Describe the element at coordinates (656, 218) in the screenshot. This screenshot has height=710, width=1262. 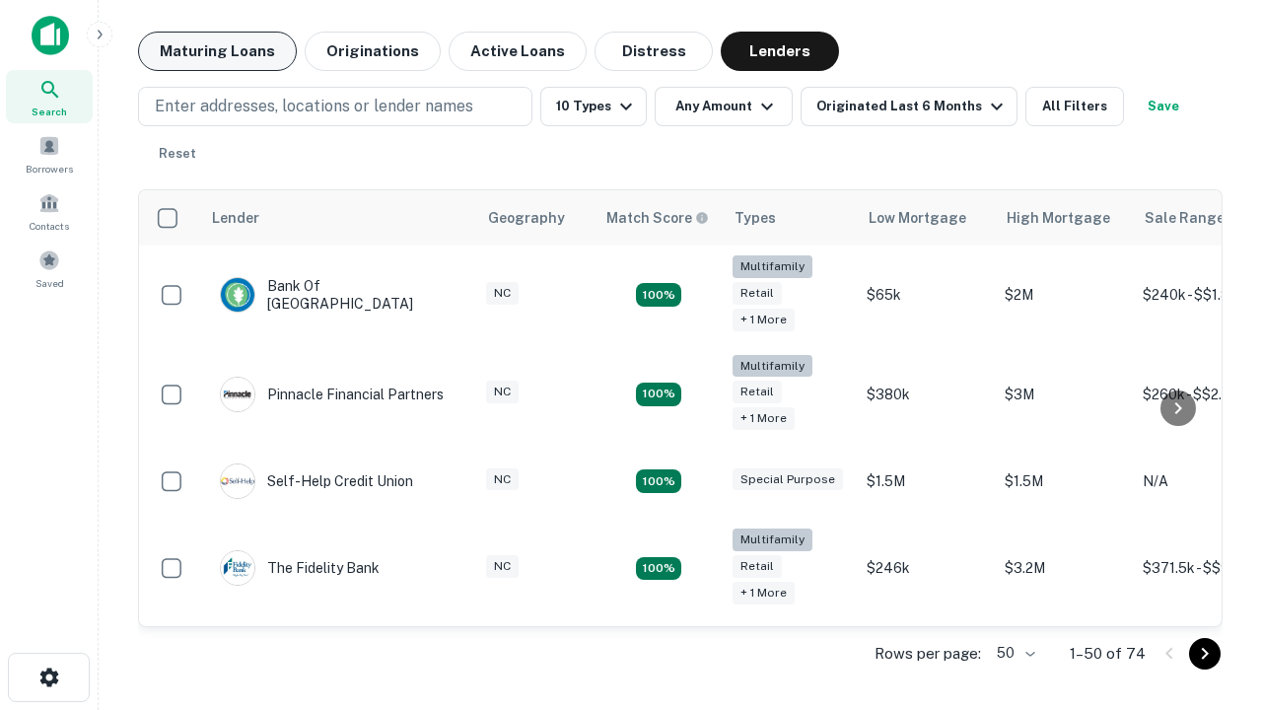
I see `h6: Match Score` at that location.